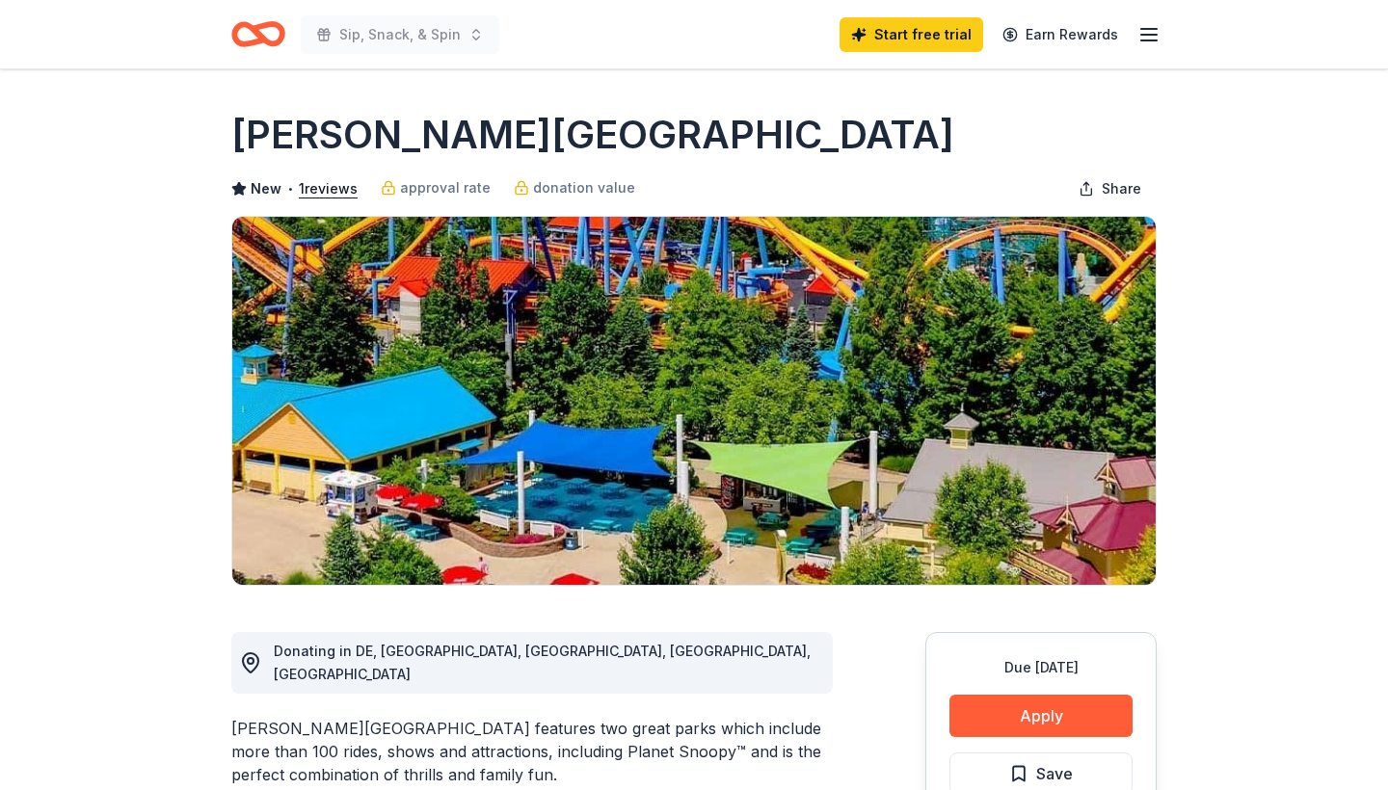  What do you see at coordinates (400, 35) in the screenshot?
I see `span: Sip, Snack, & Spin` at bounding box center [400, 35].